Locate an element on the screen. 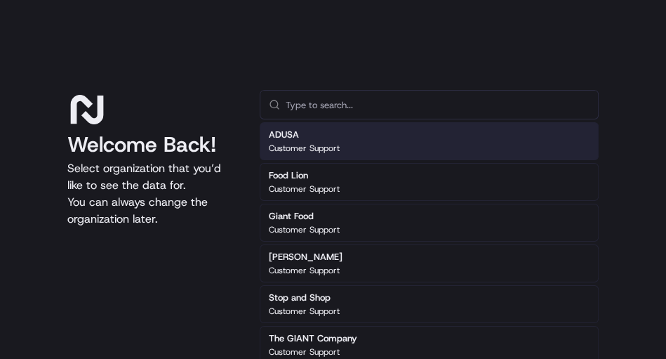 The image size is (666, 359). input: Type to search... is located at coordinates (437, 105).